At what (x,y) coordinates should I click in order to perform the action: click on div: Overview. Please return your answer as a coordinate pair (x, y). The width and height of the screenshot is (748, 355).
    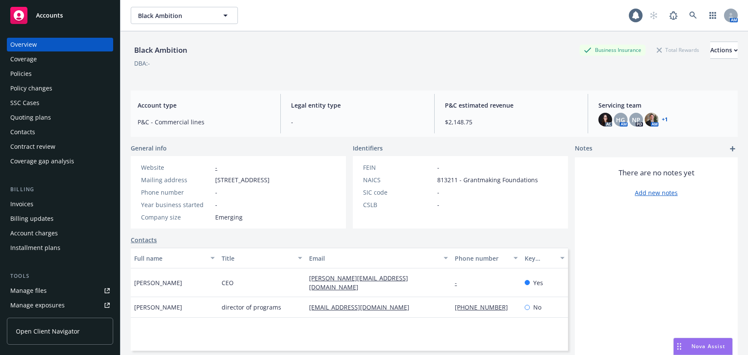
    Looking at the image, I should click on (24, 45).